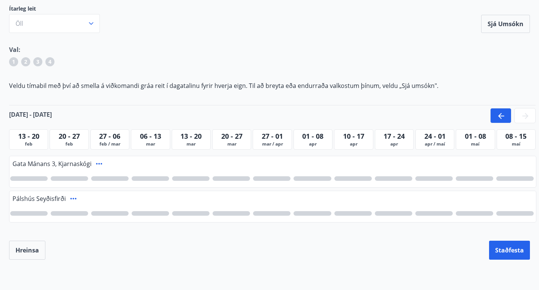  What do you see at coordinates (394, 136) in the screenshot?
I see `span: 17 - 24` at bounding box center [394, 136].